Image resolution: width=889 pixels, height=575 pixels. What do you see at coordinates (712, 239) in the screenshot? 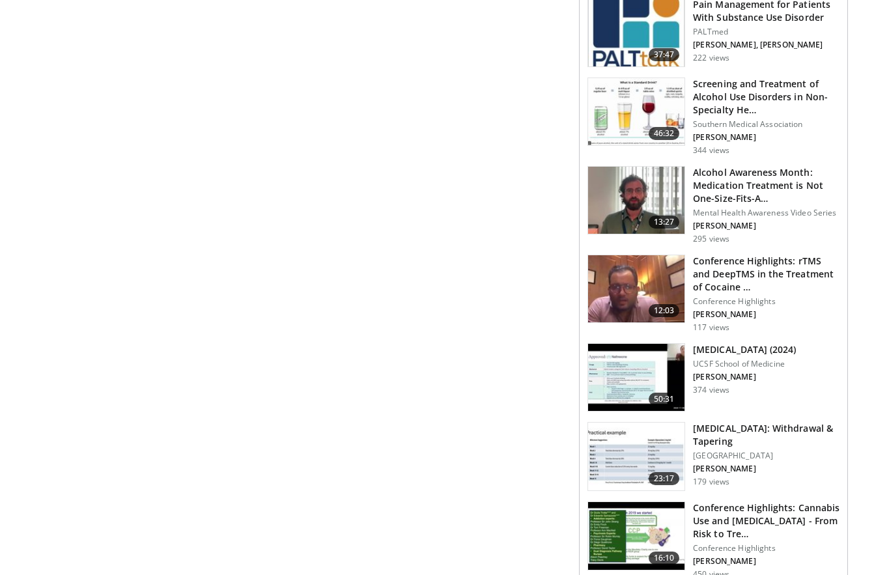
I see `p: 295 views` at bounding box center [712, 239].